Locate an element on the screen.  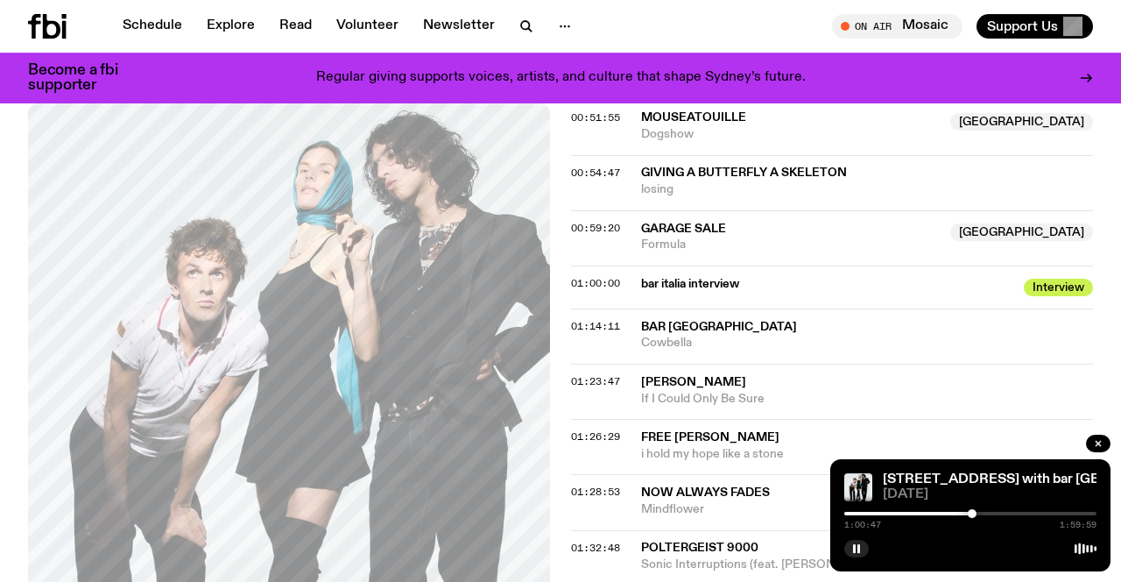
button: 00:54:47 is located at coordinates (596, 173).